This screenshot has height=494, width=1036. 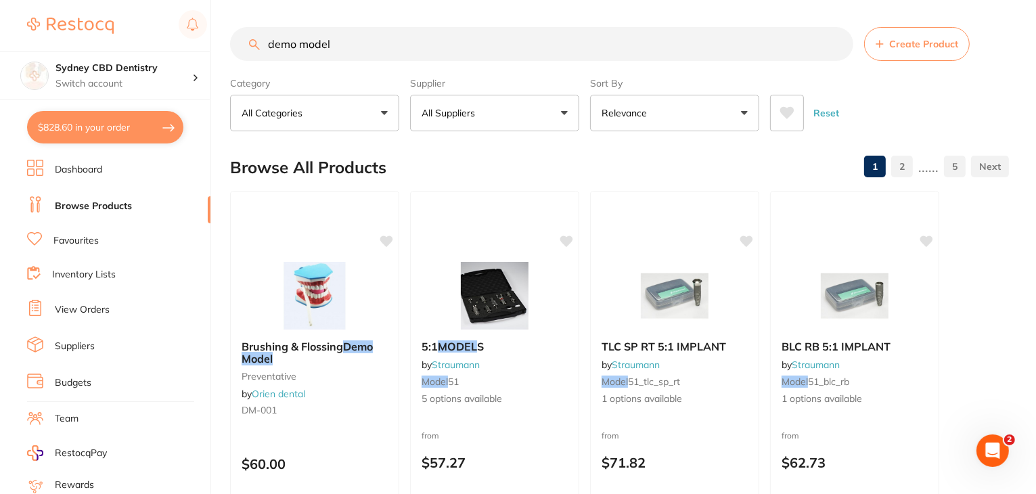 What do you see at coordinates (315, 463) in the screenshot?
I see `p: $60.00` at bounding box center [315, 463].